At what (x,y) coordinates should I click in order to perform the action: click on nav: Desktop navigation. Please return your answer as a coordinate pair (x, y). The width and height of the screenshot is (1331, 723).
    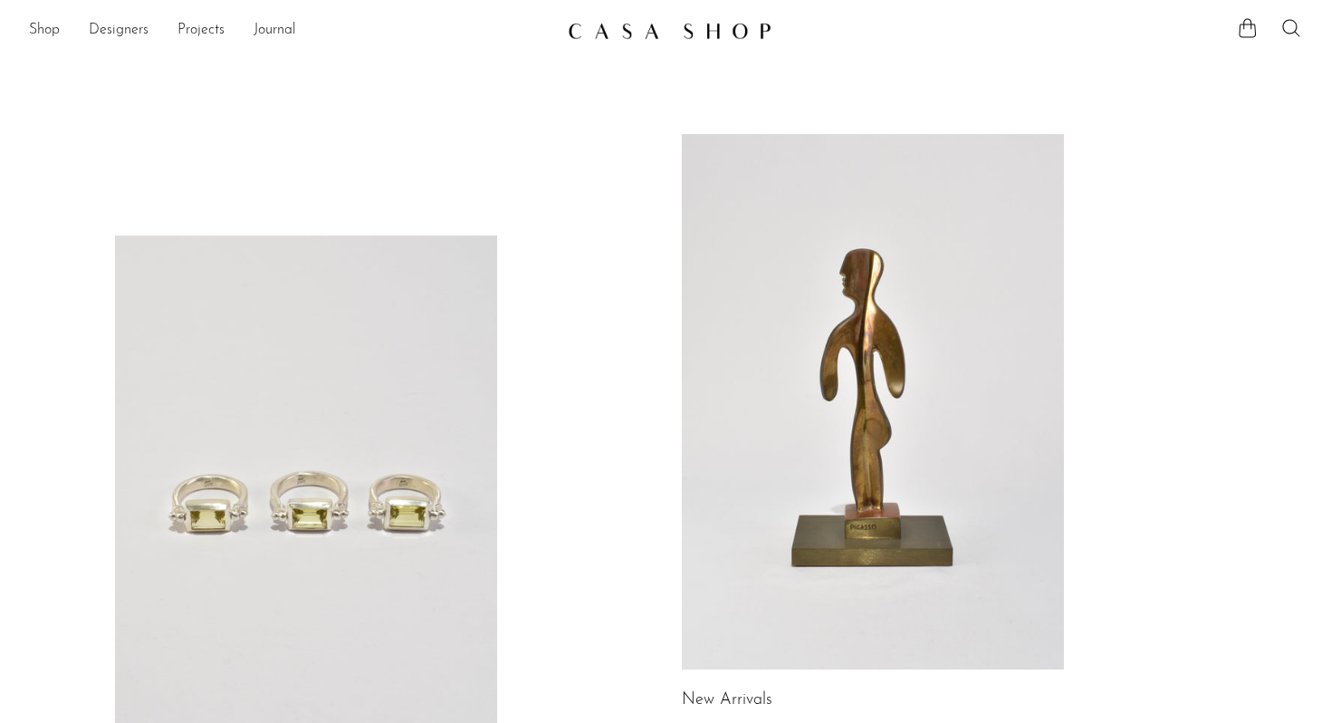
    Looking at the image, I should click on (291, 31).